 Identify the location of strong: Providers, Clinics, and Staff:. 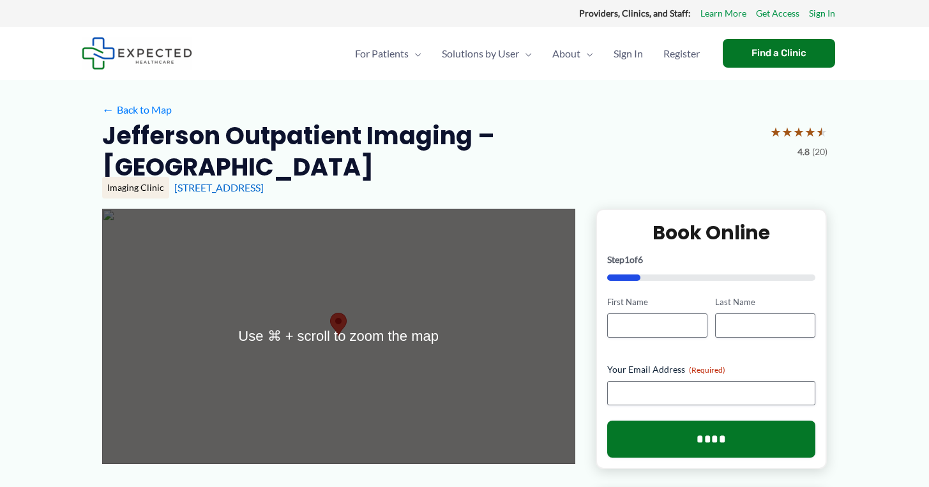
(635, 13).